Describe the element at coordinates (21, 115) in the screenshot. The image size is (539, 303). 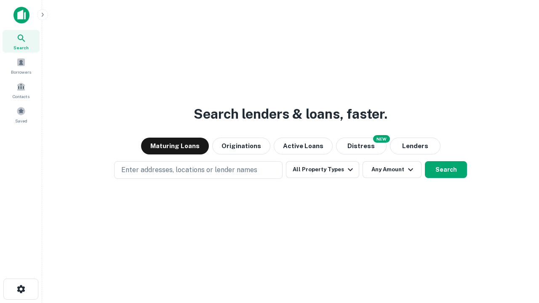
I see `a: Saved` at that location.